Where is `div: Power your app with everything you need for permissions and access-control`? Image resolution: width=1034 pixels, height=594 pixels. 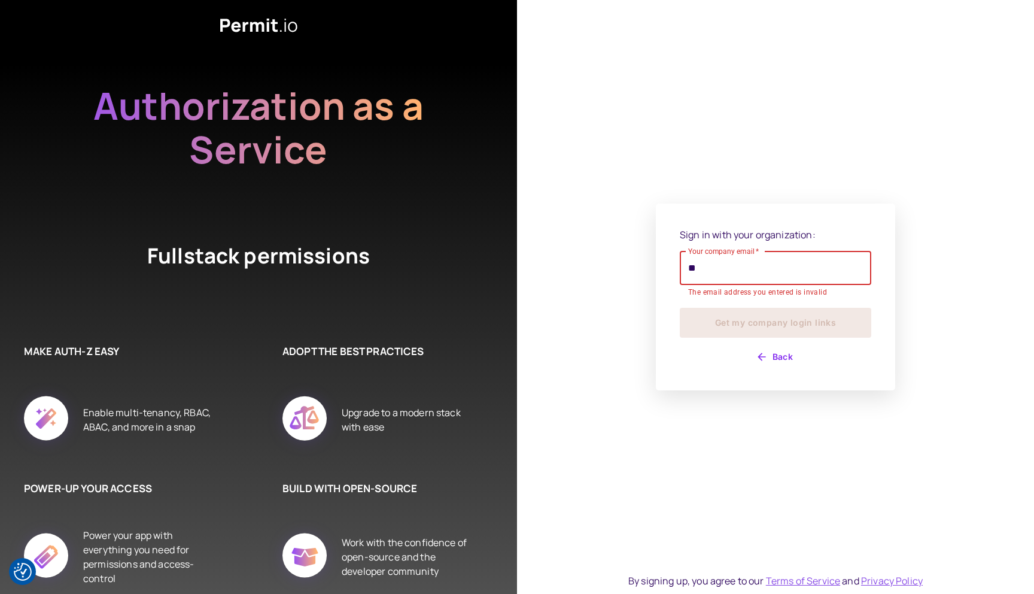
div: Power your app with everything you need for permissions and access-control is located at coordinates (153, 557).